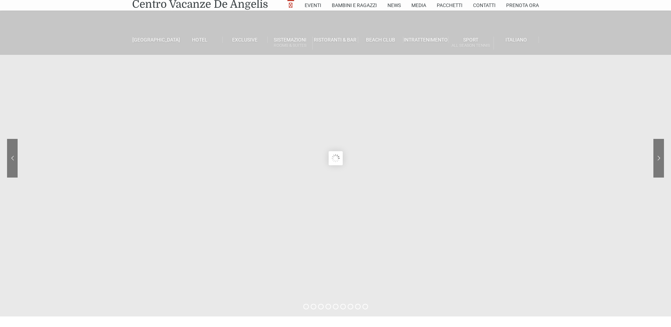  I want to click on a: SistemazioniRooms & Suites, so click(290, 43).